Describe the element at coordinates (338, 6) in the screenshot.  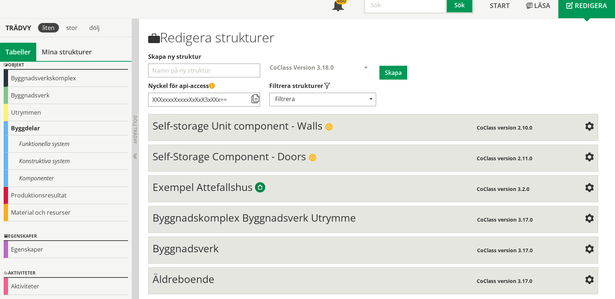
I see `span: Notifikationer` at that location.